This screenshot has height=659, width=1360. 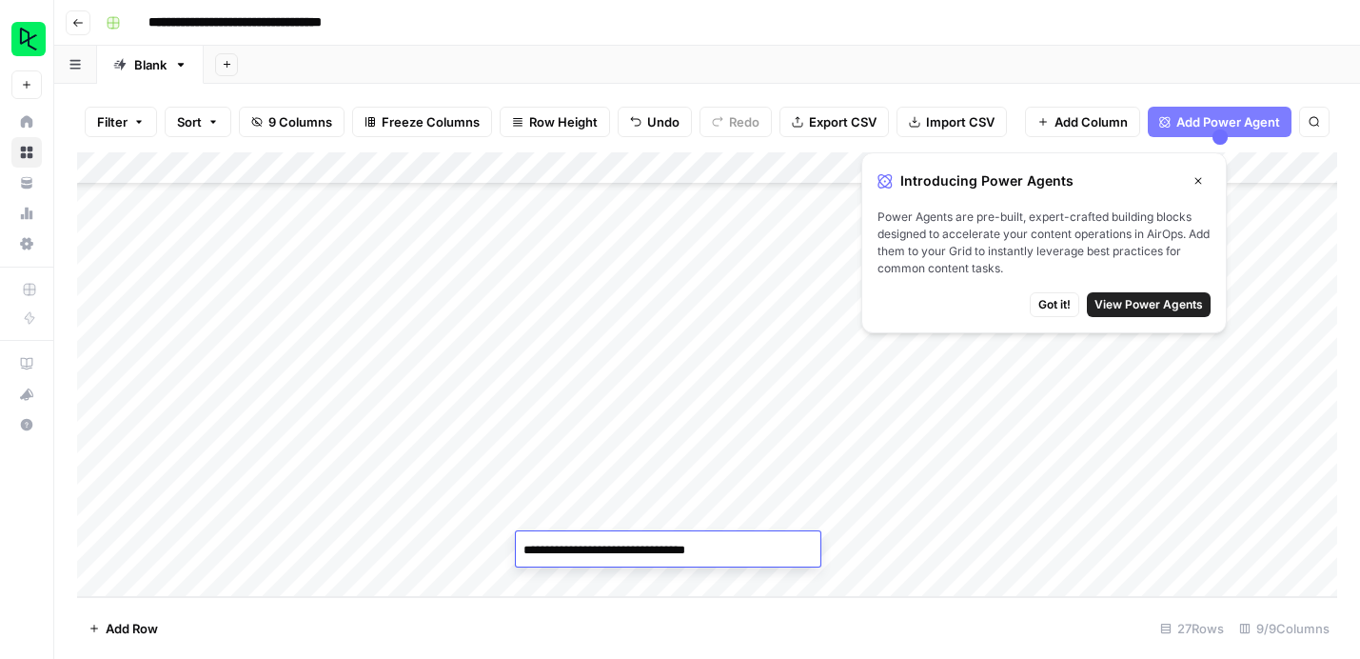 I want to click on button: Add Row, so click(x=123, y=628).